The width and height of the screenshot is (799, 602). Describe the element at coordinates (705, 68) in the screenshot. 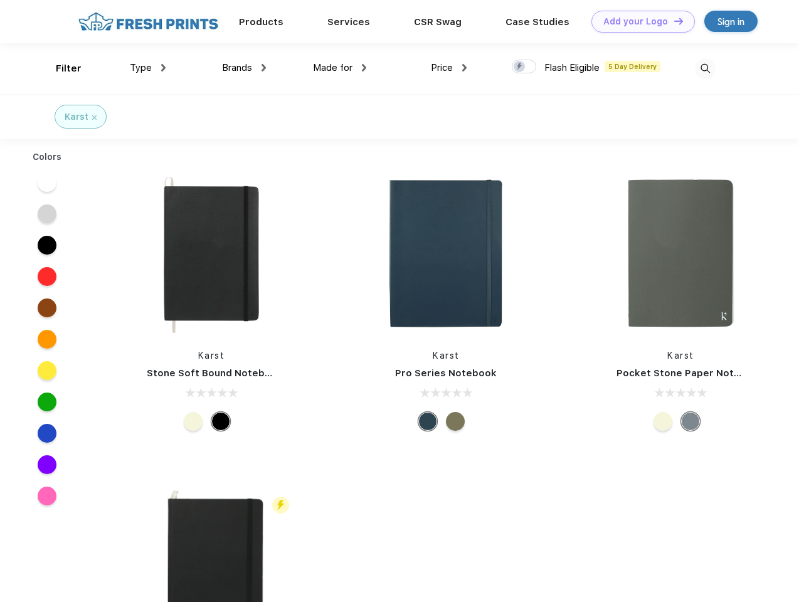

I see `img: desktop_search.svg` at that location.